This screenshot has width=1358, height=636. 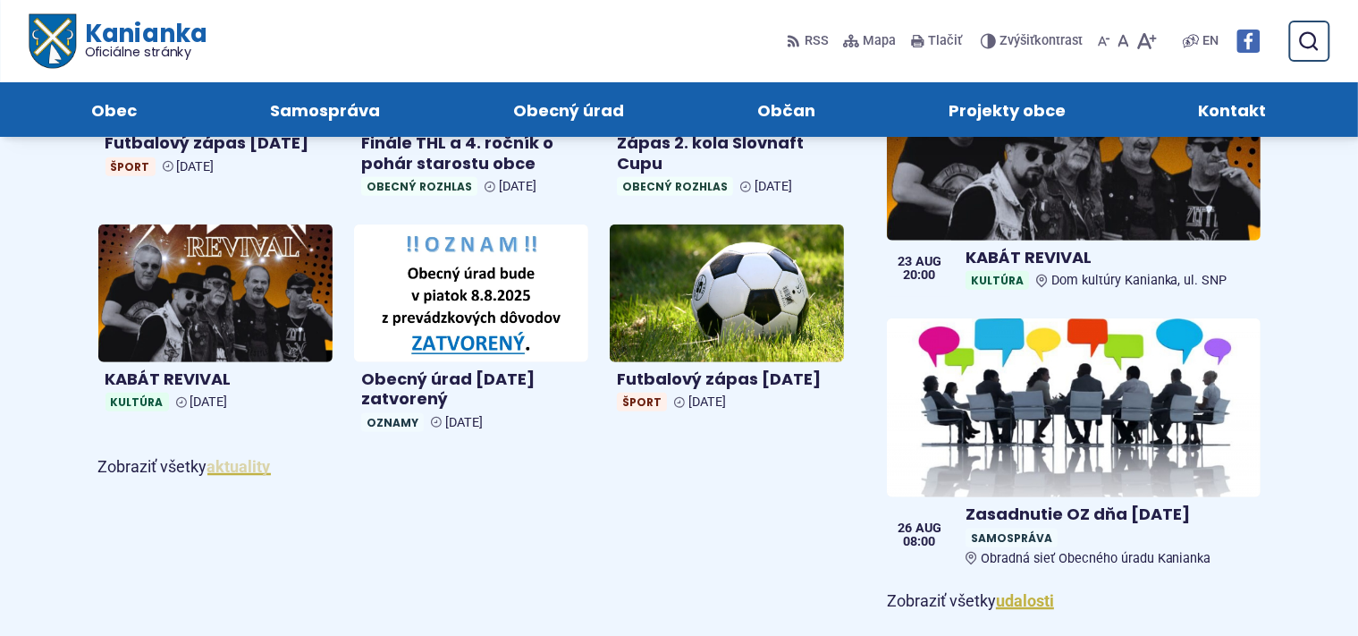 What do you see at coordinates (816, 41) in the screenshot?
I see `span: RSS` at bounding box center [816, 41].